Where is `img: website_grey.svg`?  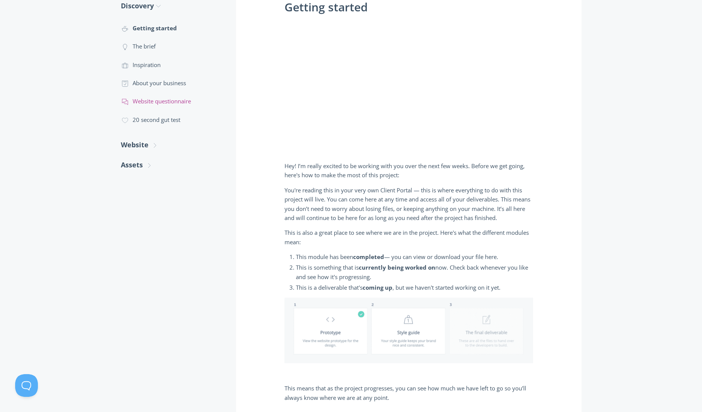 img: website_grey.svg is located at coordinates (15, 23).